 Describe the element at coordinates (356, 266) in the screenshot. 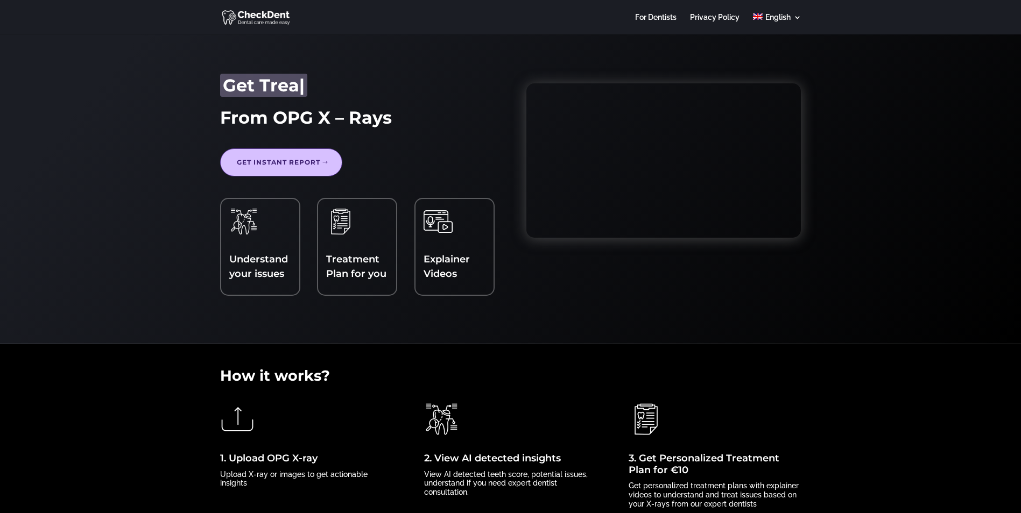

I see `a: Treatment Plan for you` at that location.